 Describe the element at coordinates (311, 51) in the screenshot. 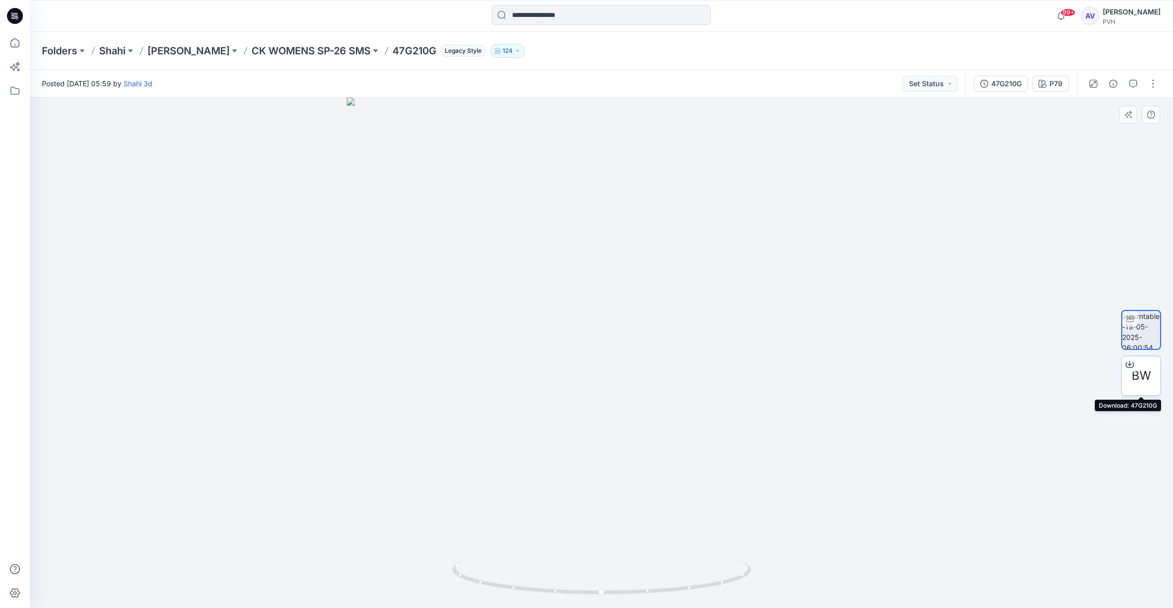

I see `p: CK WOMENS SP-26 SMS` at that location.